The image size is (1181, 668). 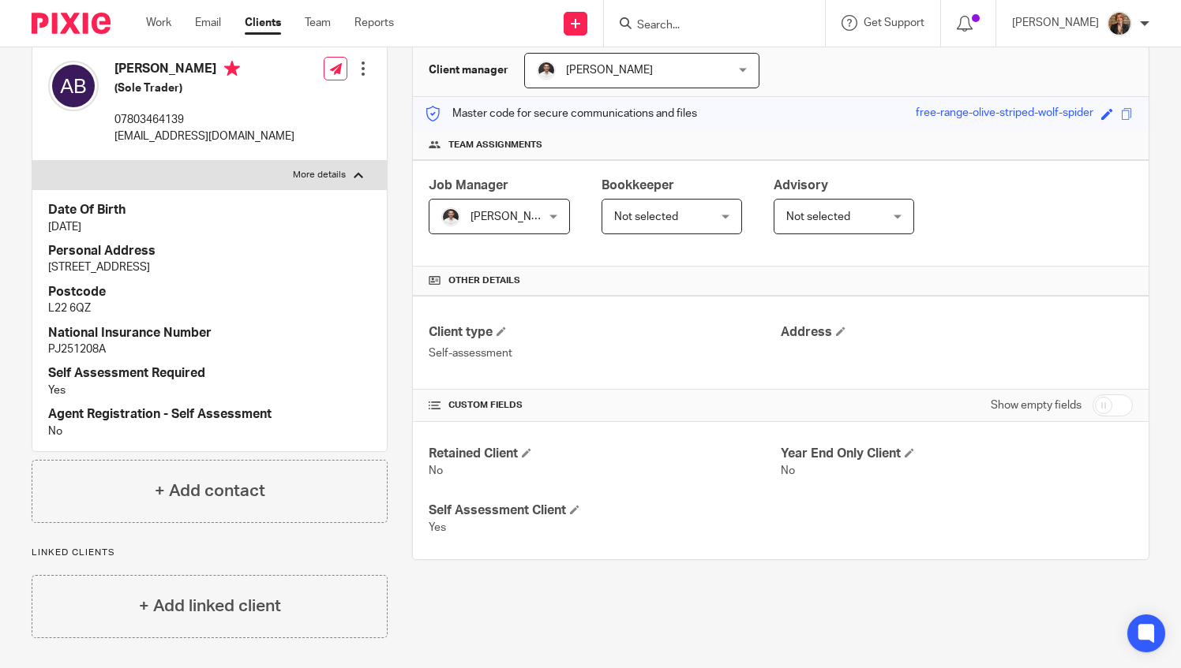 I want to click on h4: Self Assessment Client, so click(x=604, y=511).